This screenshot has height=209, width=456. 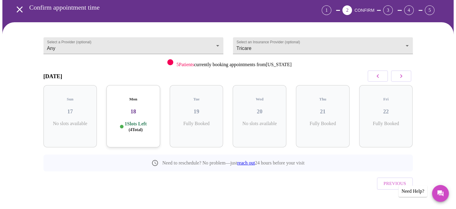 I want to click on h3: 18, so click(x=133, y=111).